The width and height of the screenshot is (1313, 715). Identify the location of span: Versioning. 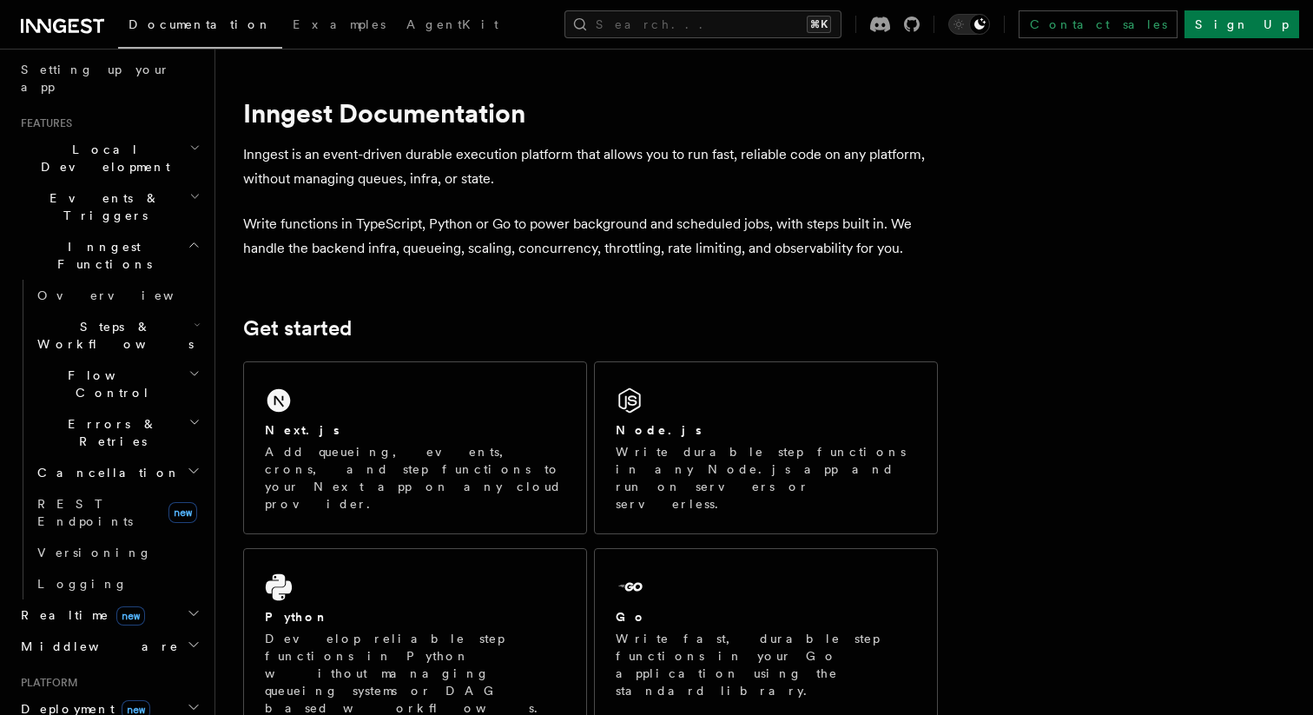
(95, 552).